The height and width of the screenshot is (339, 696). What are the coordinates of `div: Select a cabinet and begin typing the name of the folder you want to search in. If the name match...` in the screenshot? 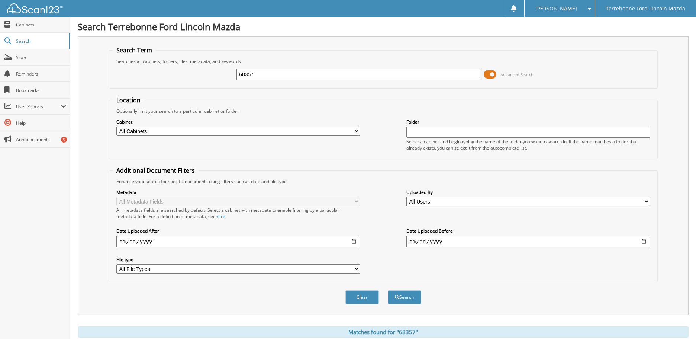 It's located at (528, 145).